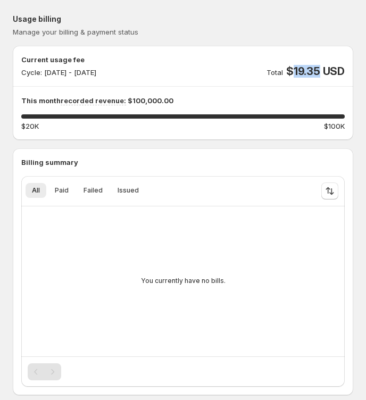 The image size is (366, 400). Describe the element at coordinates (93, 101) in the screenshot. I see `span: recorded revenue:` at that location.